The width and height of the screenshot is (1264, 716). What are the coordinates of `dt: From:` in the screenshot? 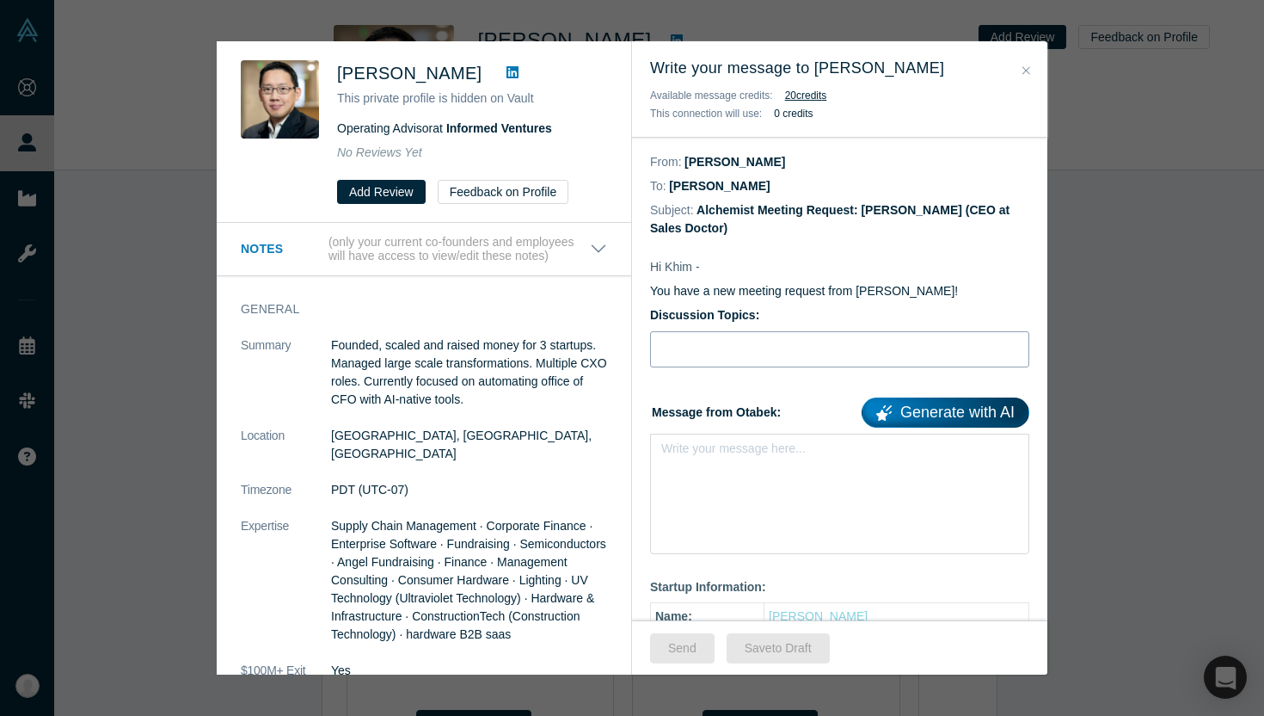 It's located at (666, 162).